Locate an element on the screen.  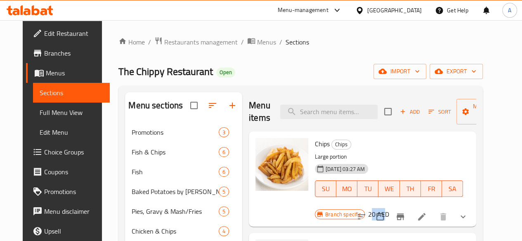
span: Chicken & Chips is located at coordinates (175, 231).